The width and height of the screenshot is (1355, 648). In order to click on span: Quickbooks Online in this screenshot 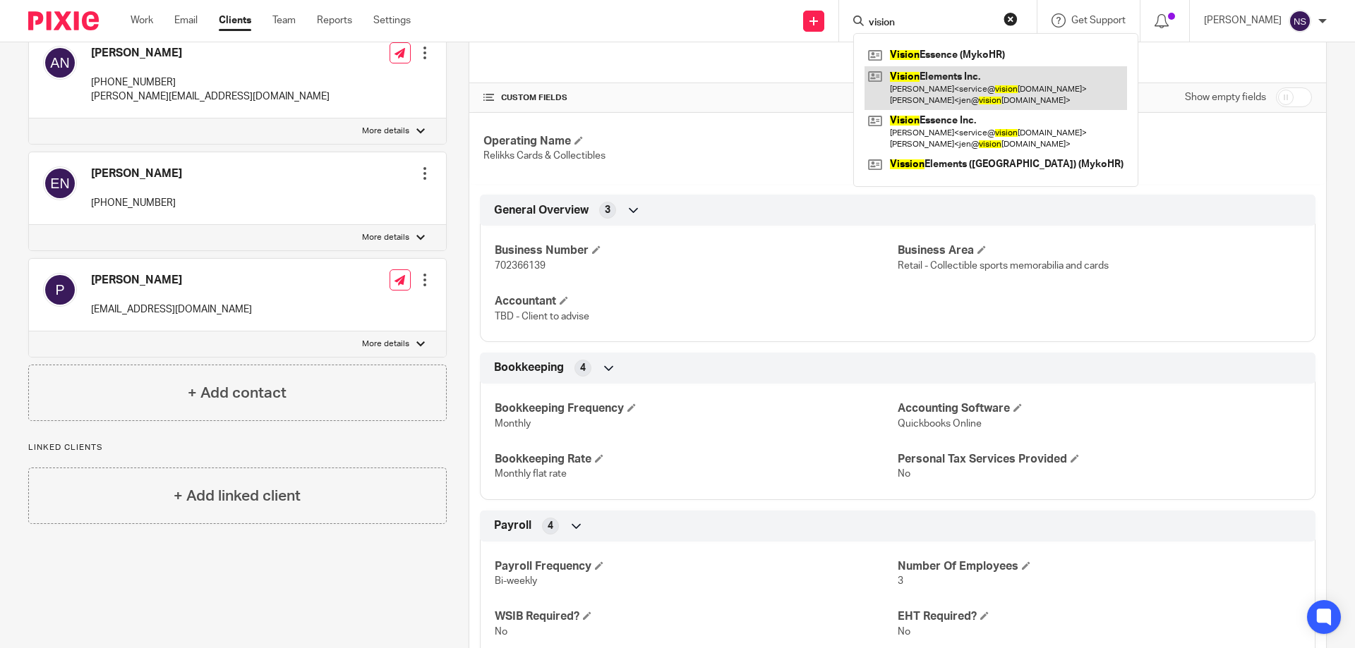, I will do `click(939, 424)`.